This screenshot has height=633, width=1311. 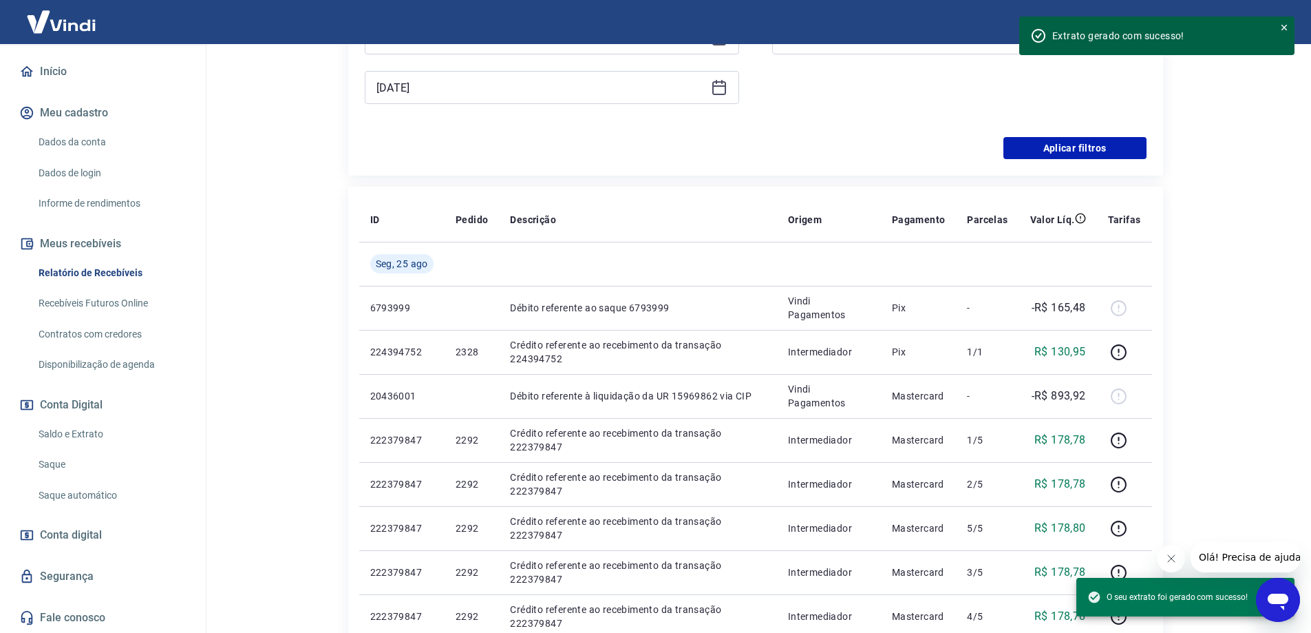 What do you see at coordinates (1270, 22) in the screenshot?
I see `button: Sair` at bounding box center [1270, 22].